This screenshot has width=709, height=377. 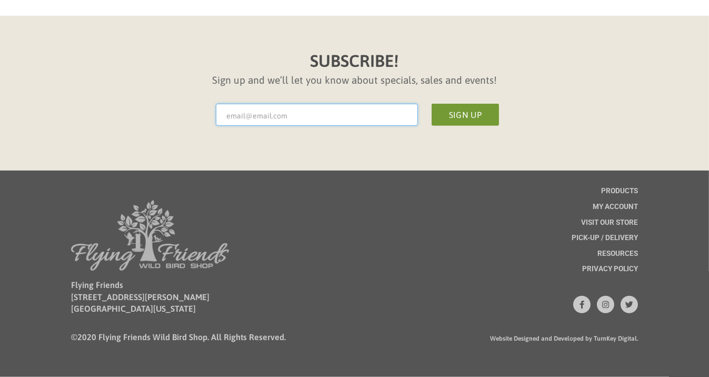 What do you see at coordinates (605, 238) in the screenshot?
I see `span: Pick-up / Delivery` at bounding box center [605, 238].